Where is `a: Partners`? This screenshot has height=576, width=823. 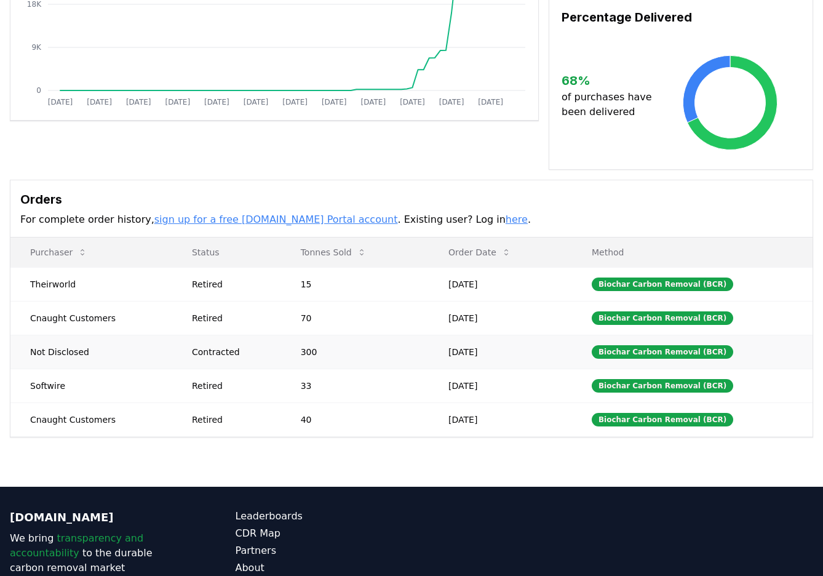 a: Partners is located at coordinates (324, 551).